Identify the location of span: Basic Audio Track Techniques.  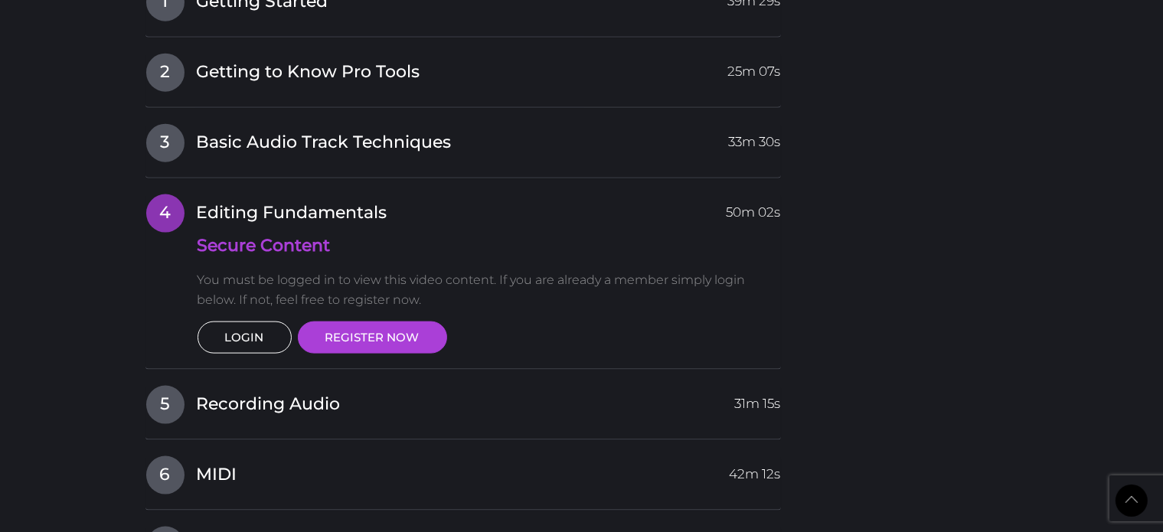
(324, 142).